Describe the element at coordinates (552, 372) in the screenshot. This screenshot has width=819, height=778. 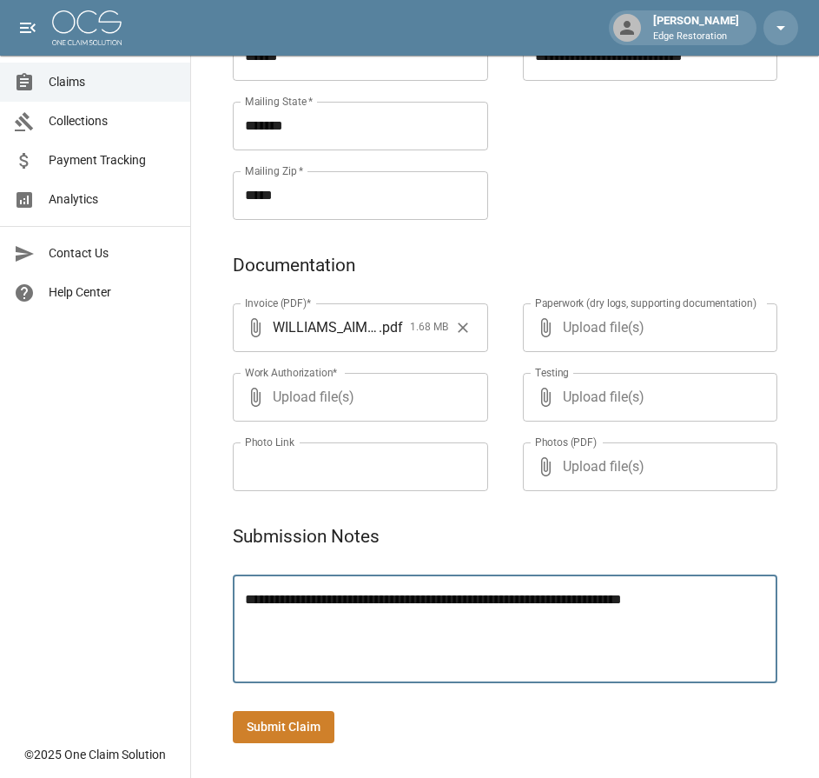
I see `label: Testing` at that location.